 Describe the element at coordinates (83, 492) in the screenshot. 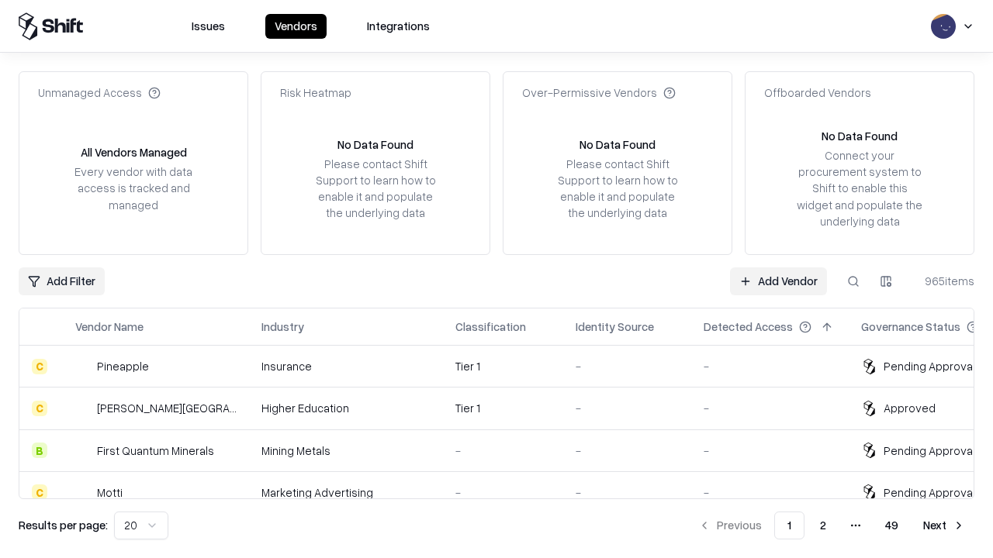

I see `img: Motti` at that location.